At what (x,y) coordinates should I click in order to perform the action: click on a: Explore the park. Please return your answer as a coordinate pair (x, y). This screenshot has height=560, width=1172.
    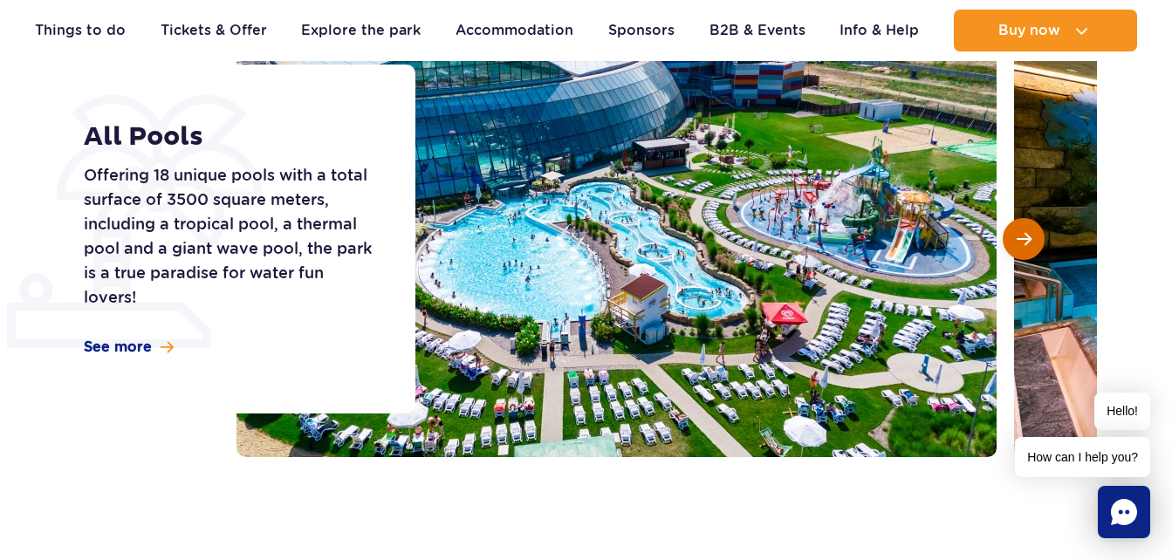
    Looking at the image, I should click on (360, 31).